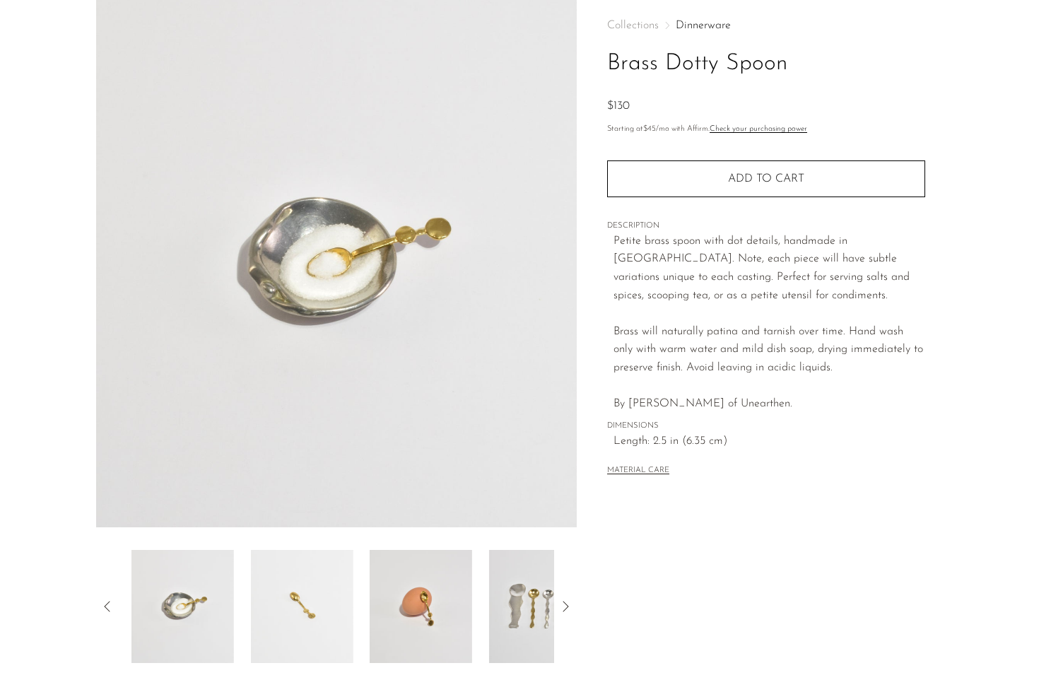 The width and height of the screenshot is (1051, 680). What do you see at coordinates (759, 129) in the screenshot?
I see `a: Check your purchasing power - Learn more about Affirm Financing (opens in modal)` at bounding box center [759, 129].